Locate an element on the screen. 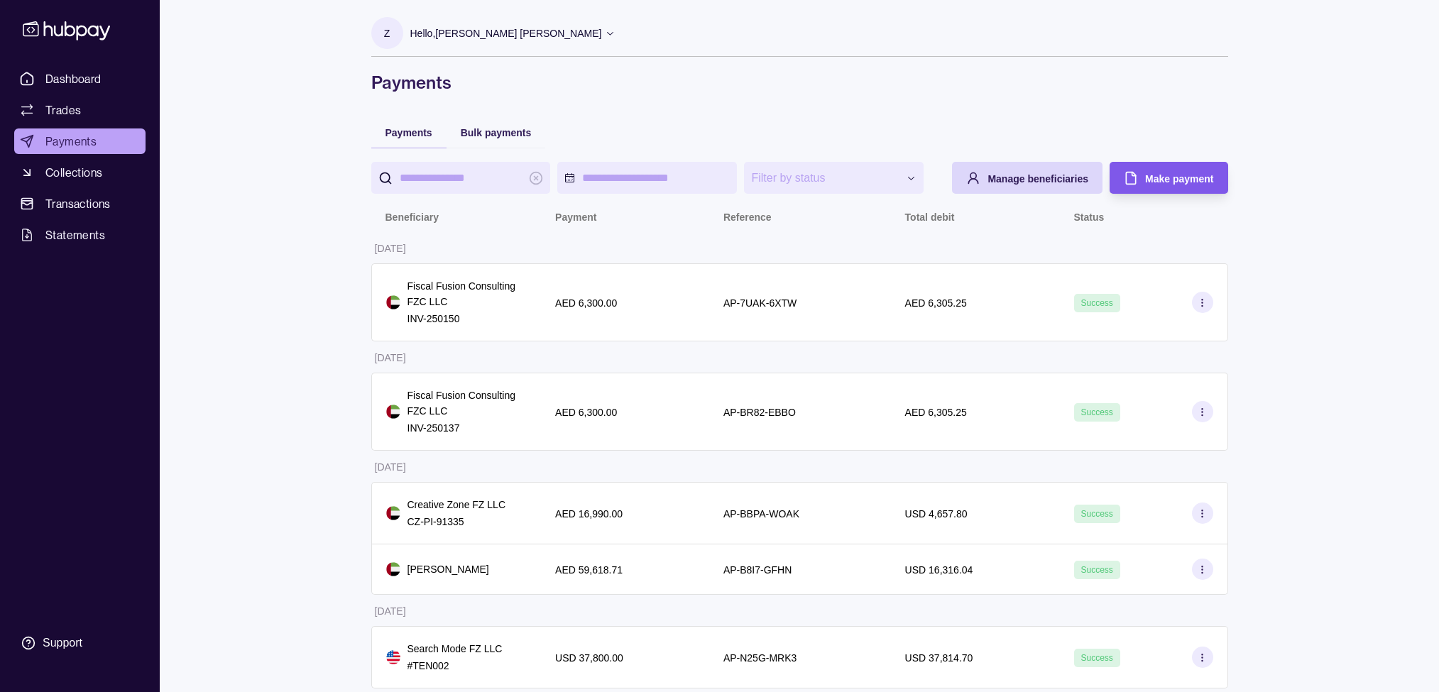 The height and width of the screenshot is (692, 1439). p: AP-7UAK-6XTW is located at coordinates (760, 303).